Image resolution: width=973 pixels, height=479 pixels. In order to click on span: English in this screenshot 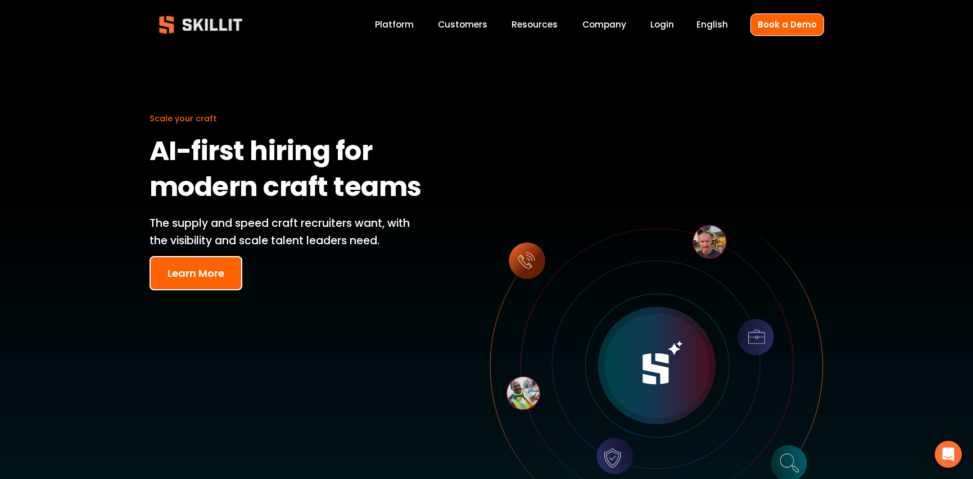, I will do `click(712, 24)`.